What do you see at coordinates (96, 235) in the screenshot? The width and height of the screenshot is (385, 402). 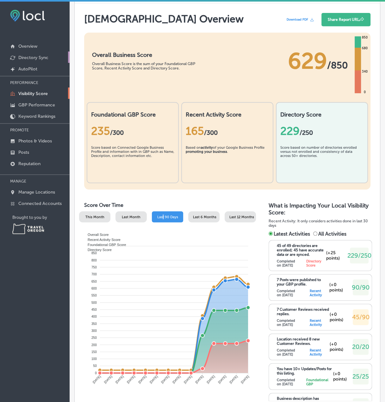 I see `span: Overall Score` at bounding box center [96, 235].